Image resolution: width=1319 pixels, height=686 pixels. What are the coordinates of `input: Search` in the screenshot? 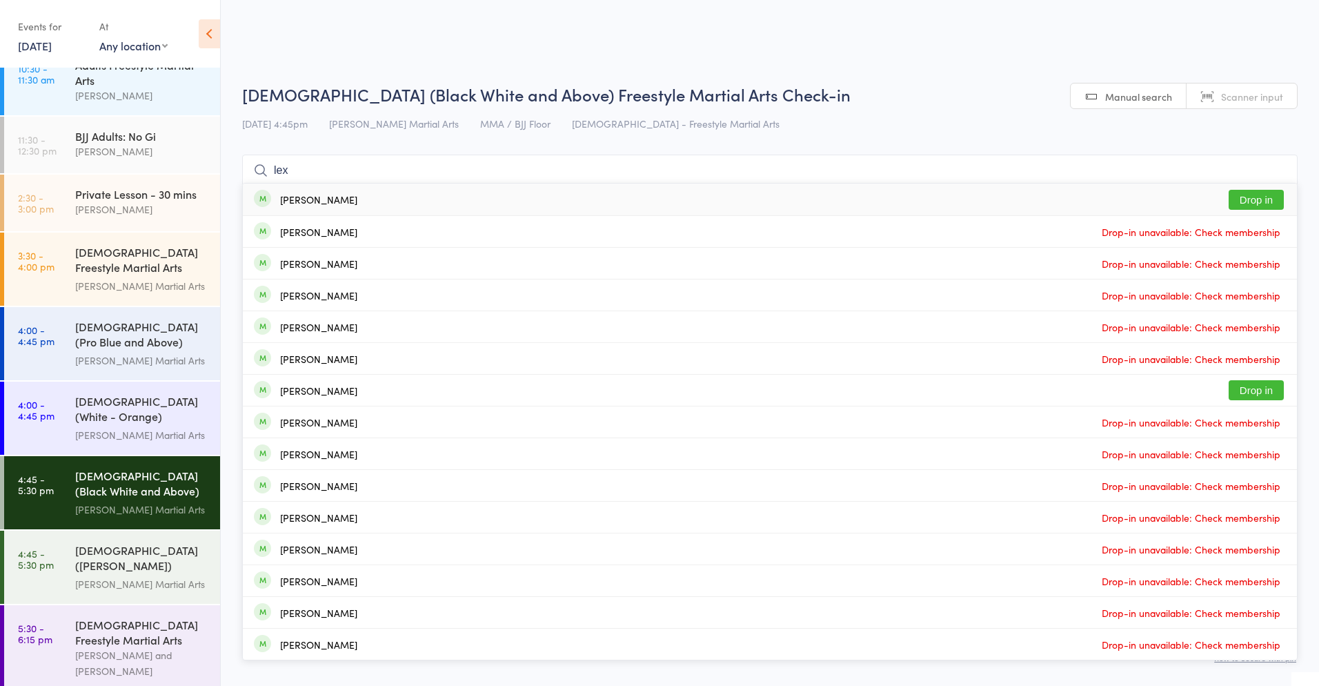 It's located at (770, 170).